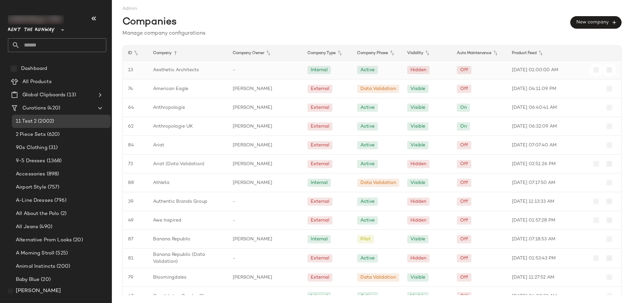 The image size is (632, 303). What do you see at coordinates (36, 266) in the screenshot?
I see `span: Animal Instincts` at bounding box center [36, 266].